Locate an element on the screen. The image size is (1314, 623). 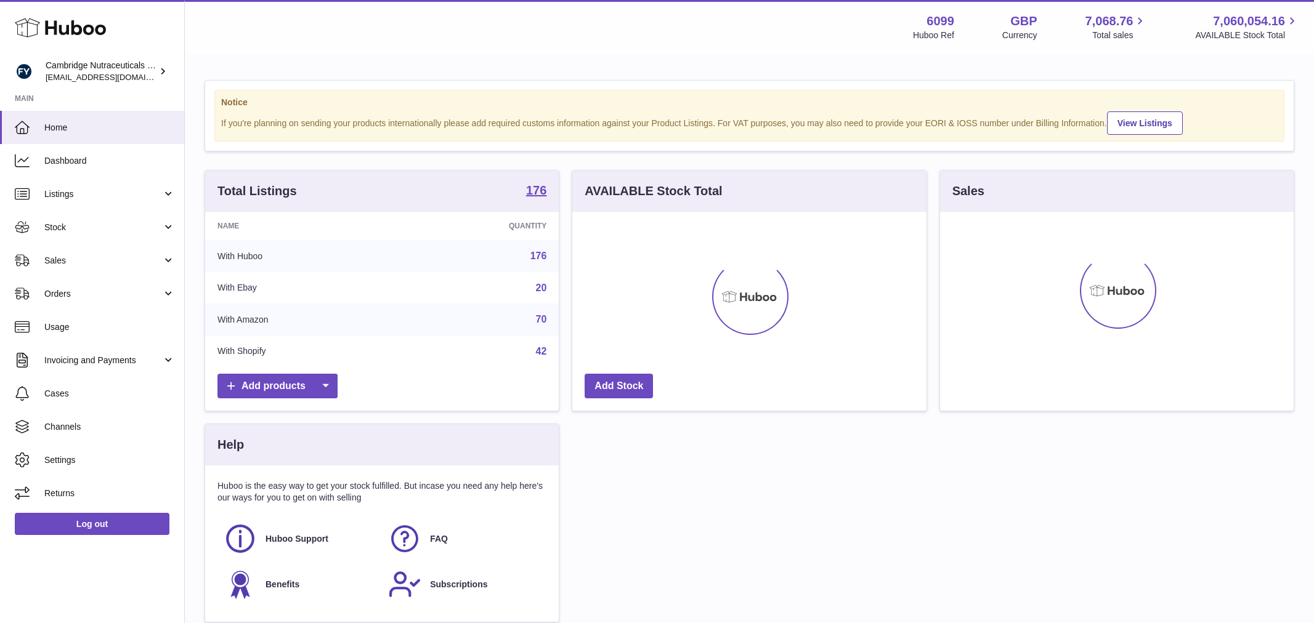
span: Benefits is located at coordinates (282, 585).